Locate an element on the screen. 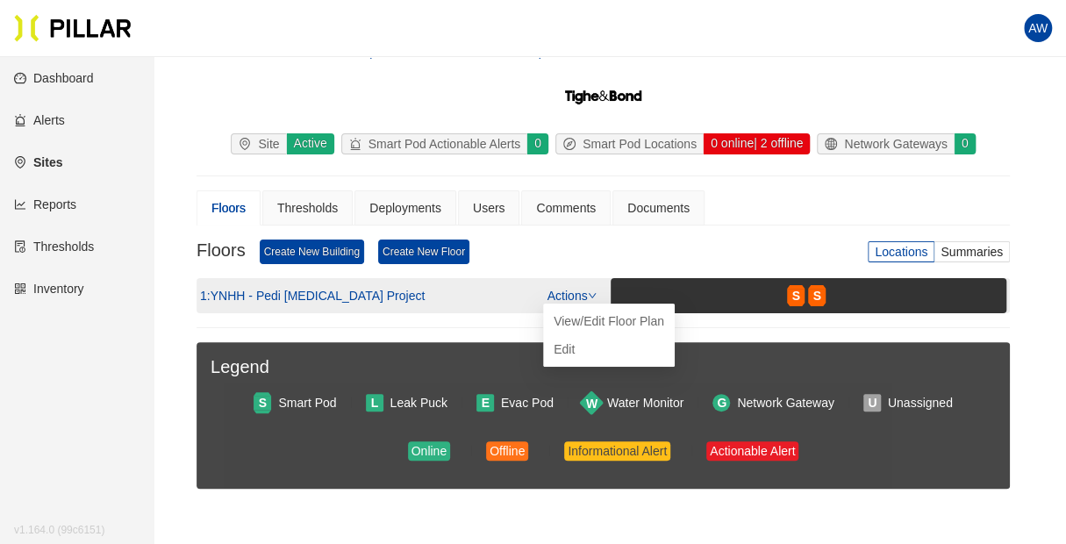 This screenshot has height=544, width=1066. a: Actions is located at coordinates (572, 296).